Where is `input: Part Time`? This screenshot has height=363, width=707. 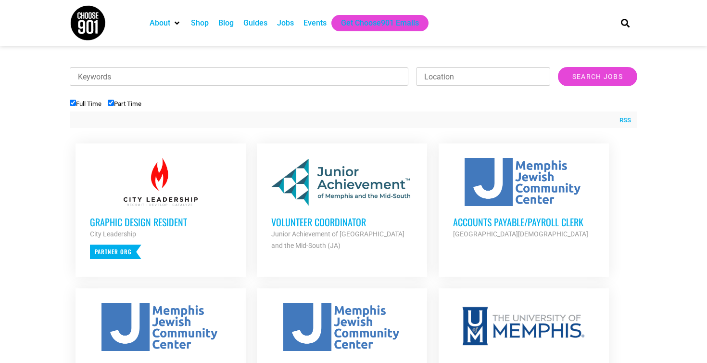 input: Part Time is located at coordinates (111, 102).